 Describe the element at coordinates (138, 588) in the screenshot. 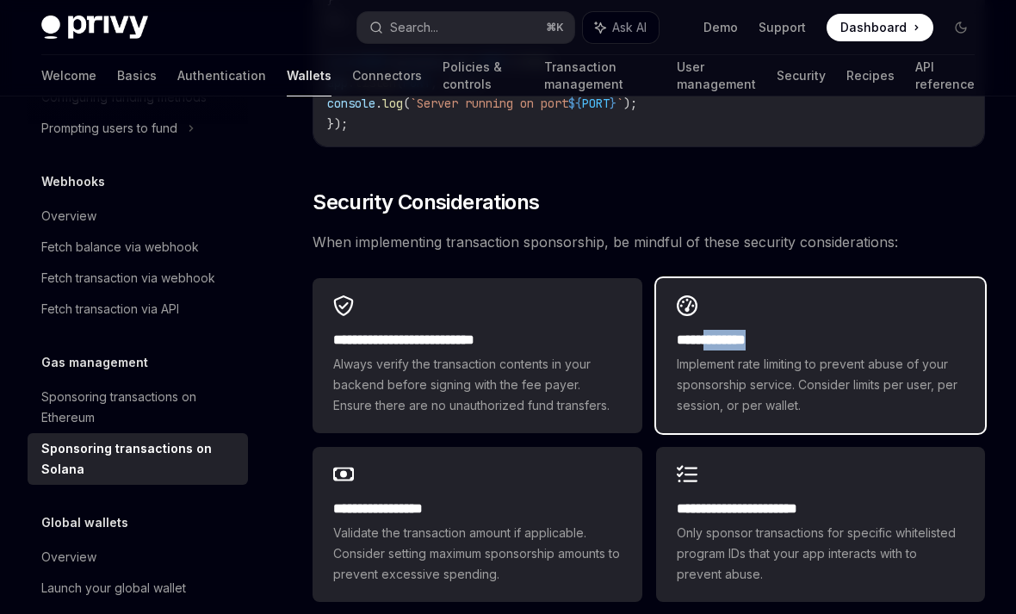

I see `a: Launch your global wallet` at that location.